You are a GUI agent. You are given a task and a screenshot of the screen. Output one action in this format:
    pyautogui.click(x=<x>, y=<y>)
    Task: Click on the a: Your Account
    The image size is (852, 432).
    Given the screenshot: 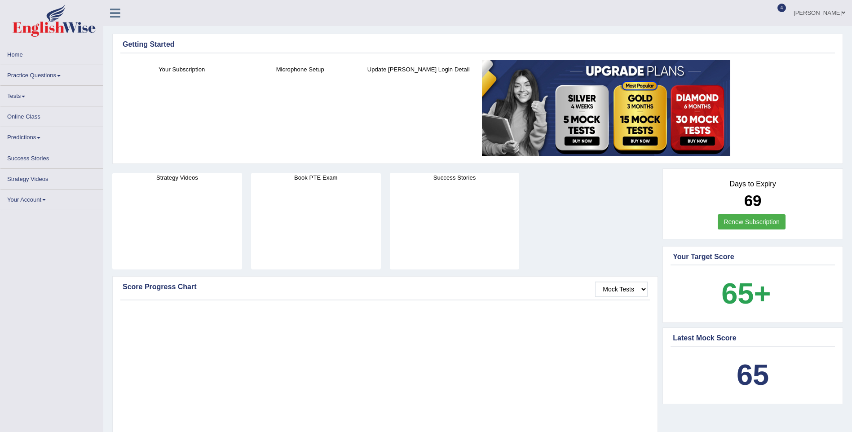 What is the action you would take?
    pyautogui.click(x=52, y=198)
    